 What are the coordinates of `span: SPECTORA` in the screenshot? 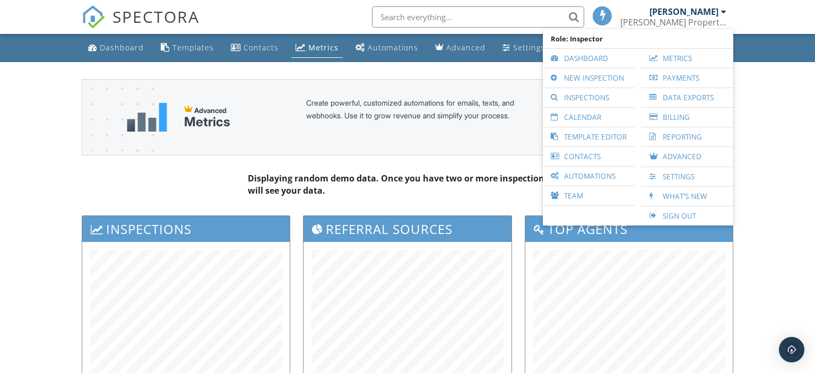 It's located at (156, 16).